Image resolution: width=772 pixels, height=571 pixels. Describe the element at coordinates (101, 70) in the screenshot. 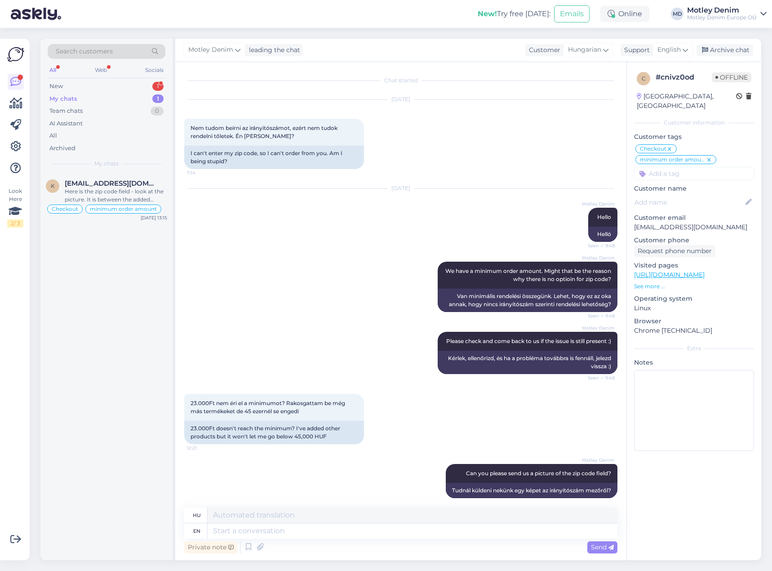

I see `div: Web` at that location.